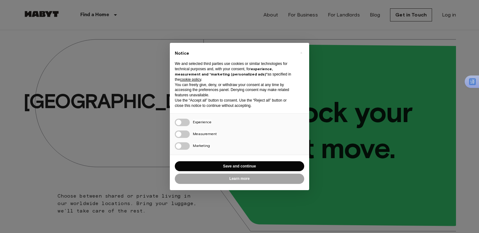 This screenshot has width=479, height=233. What do you see at coordinates (202, 122) in the screenshot?
I see `span: Experience` at bounding box center [202, 122].